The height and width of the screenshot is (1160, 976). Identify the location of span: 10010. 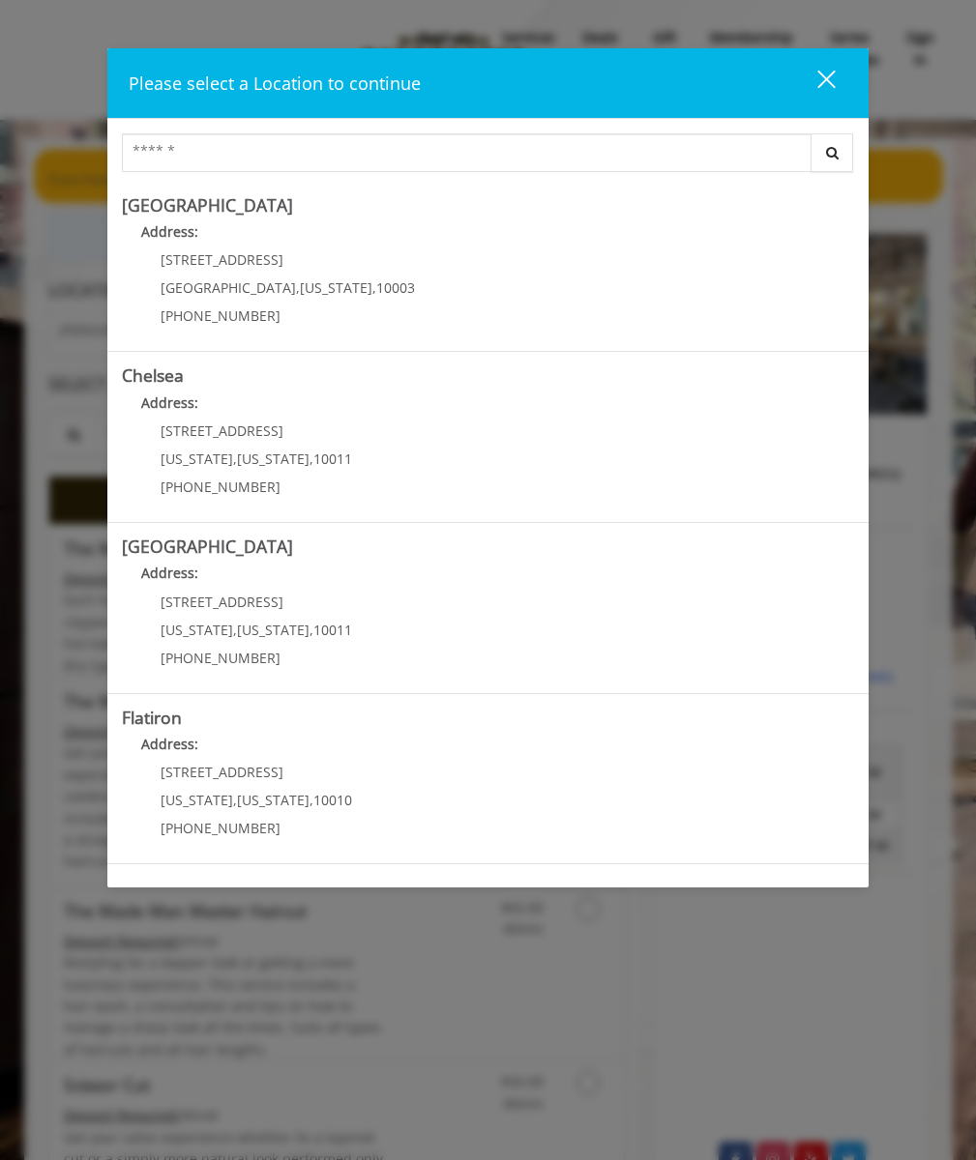
(333, 800).